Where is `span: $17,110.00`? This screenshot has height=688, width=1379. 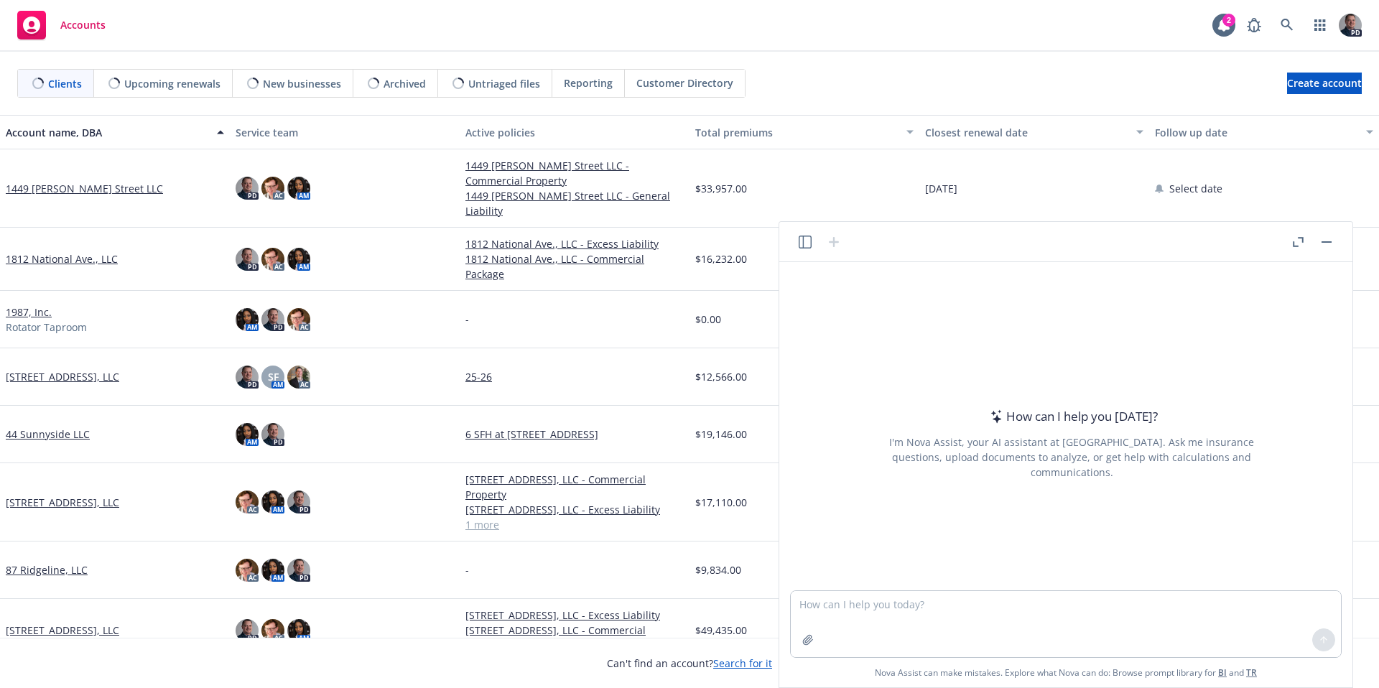
span: $17,110.00 is located at coordinates (721, 502).